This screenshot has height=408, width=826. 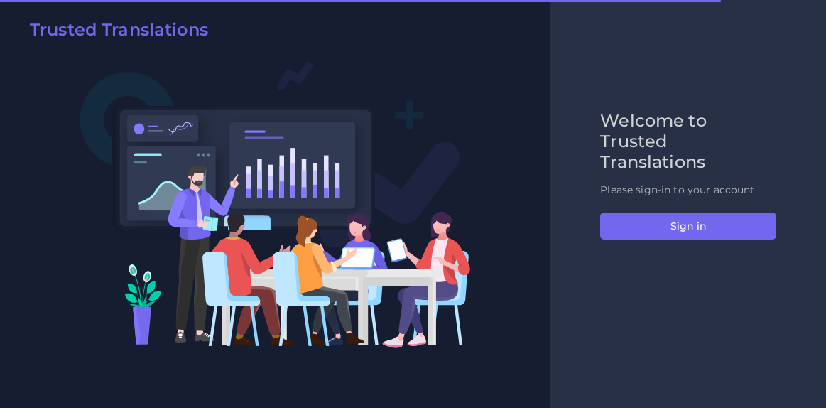 What do you see at coordinates (688, 226) in the screenshot?
I see `button: Sign in` at bounding box center [688, 226].